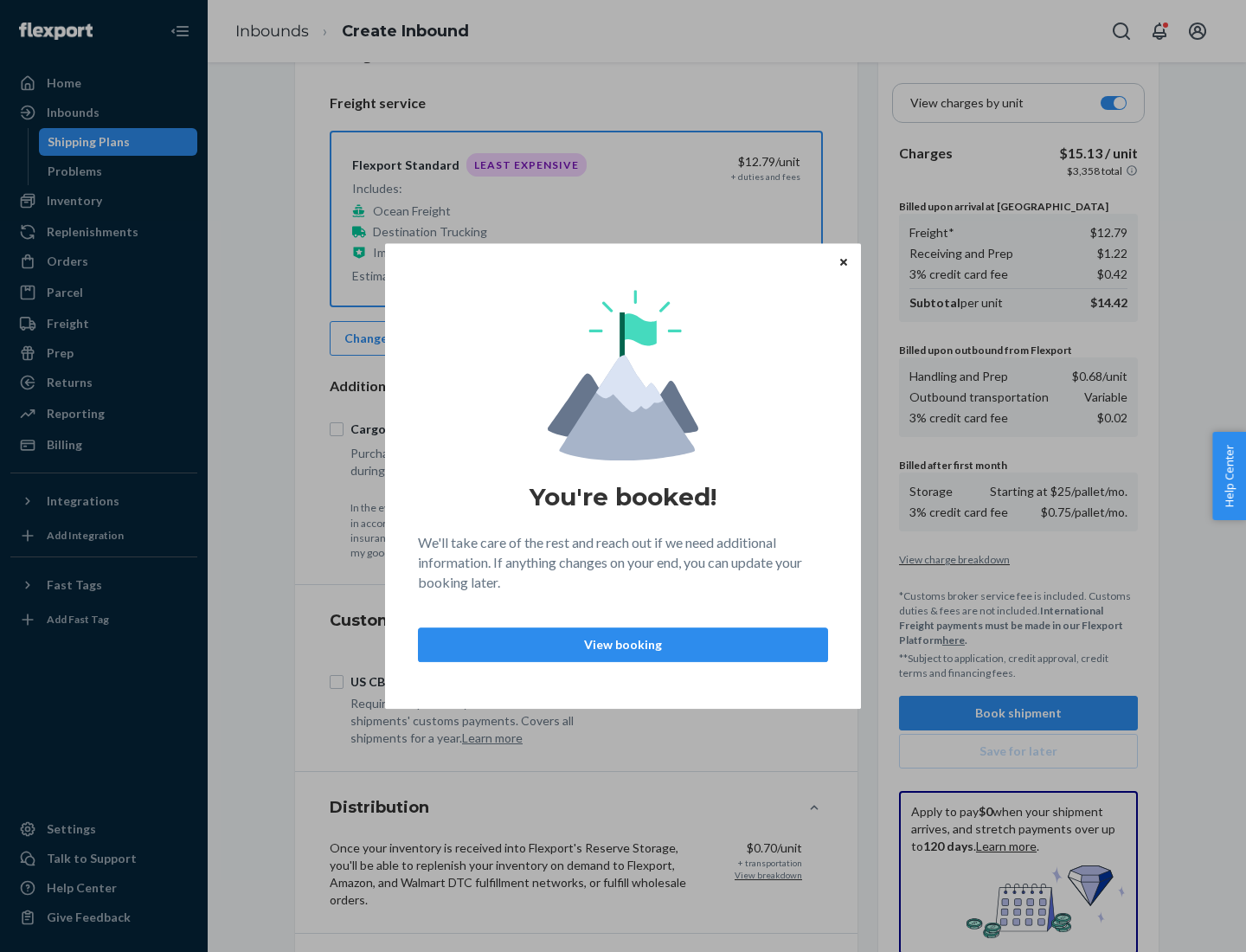  What do you see at coordinates (623, 644) in the screenshot?
I see `p: View booking` at bounding box center [623, 644].